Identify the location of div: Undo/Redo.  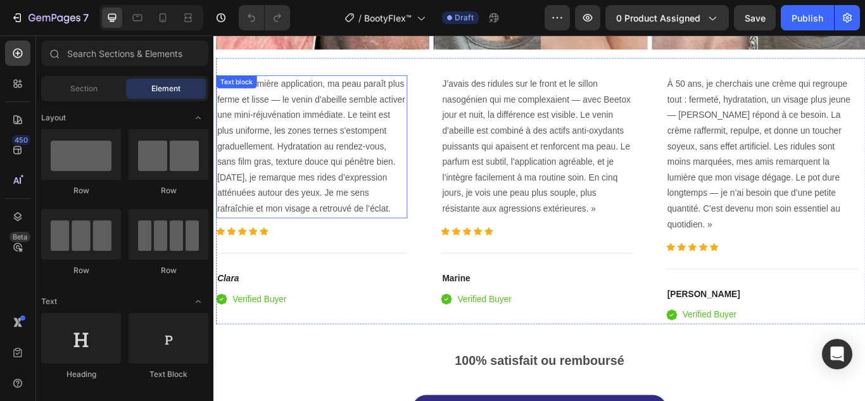
(264, 18).